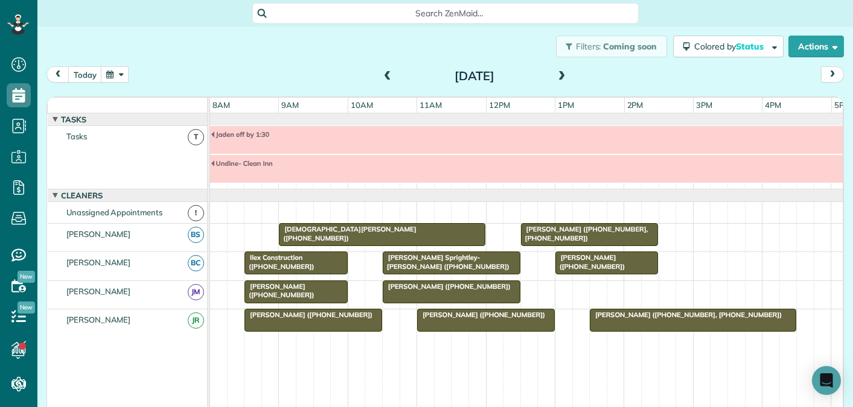 The width and height of the screenshot is (853, 407). What do you see at coordinates (566, 105) in the screenshot?
I see `span: 1pm` at bounding box center [566, 105].